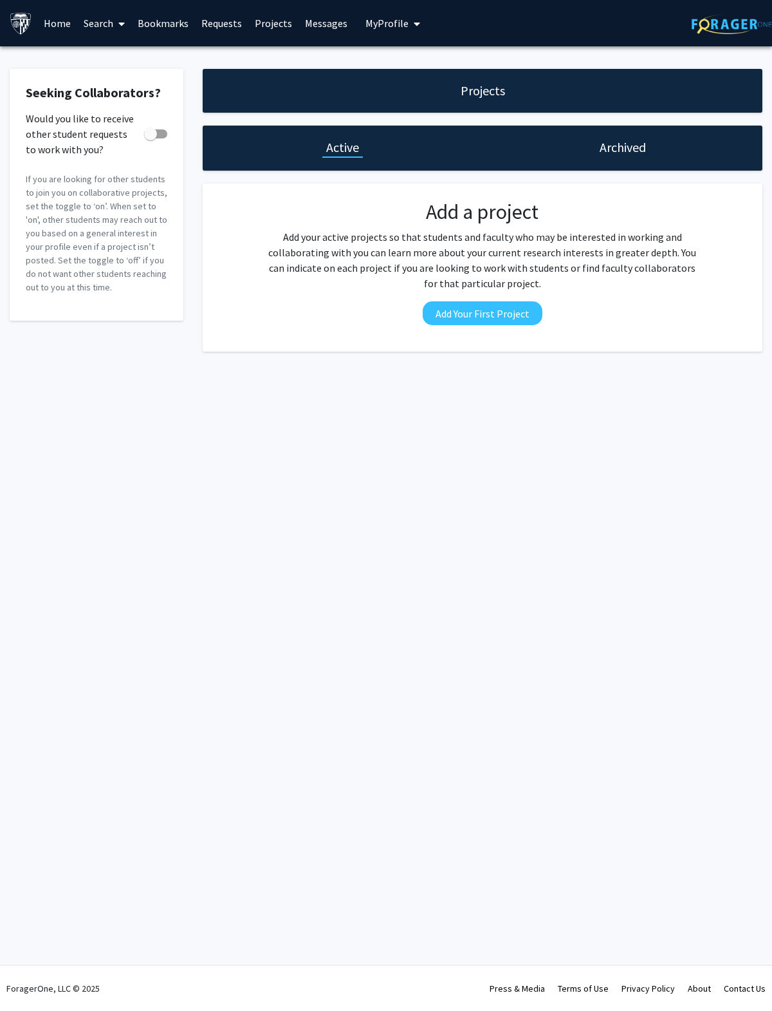 The height and width of the screenshot is (1011, 772). What do you see at coordinates (97, 93) in the screenshot?
I see `h2: Seeking Collaborators?` at bounding box center [97, 93].